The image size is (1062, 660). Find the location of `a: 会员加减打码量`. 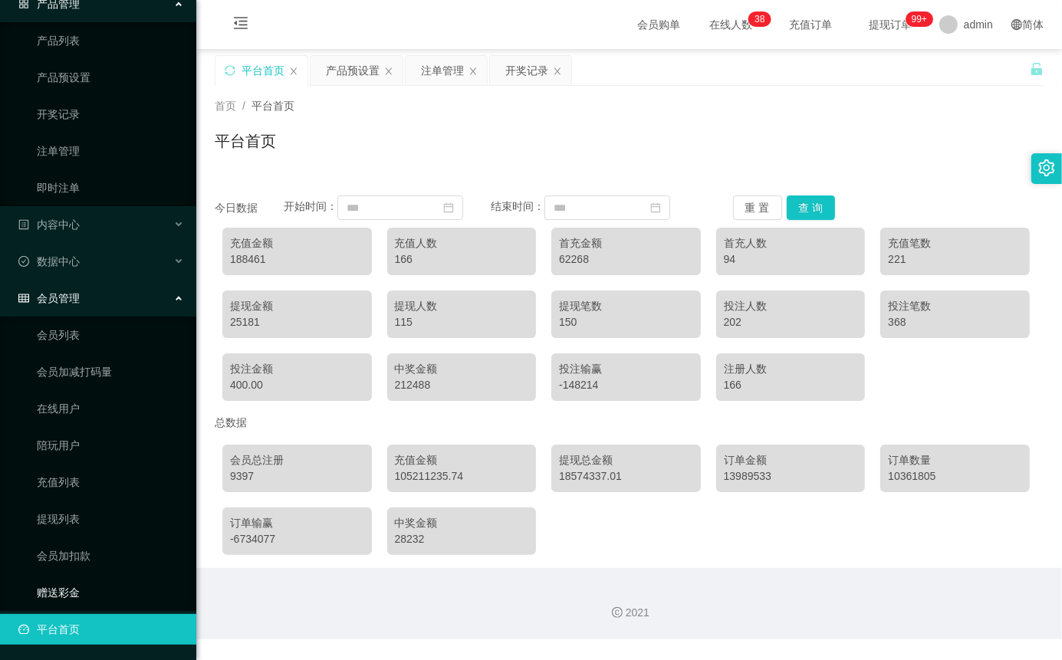

a: 会员加减打码量 is located at coordinates (110, 372).